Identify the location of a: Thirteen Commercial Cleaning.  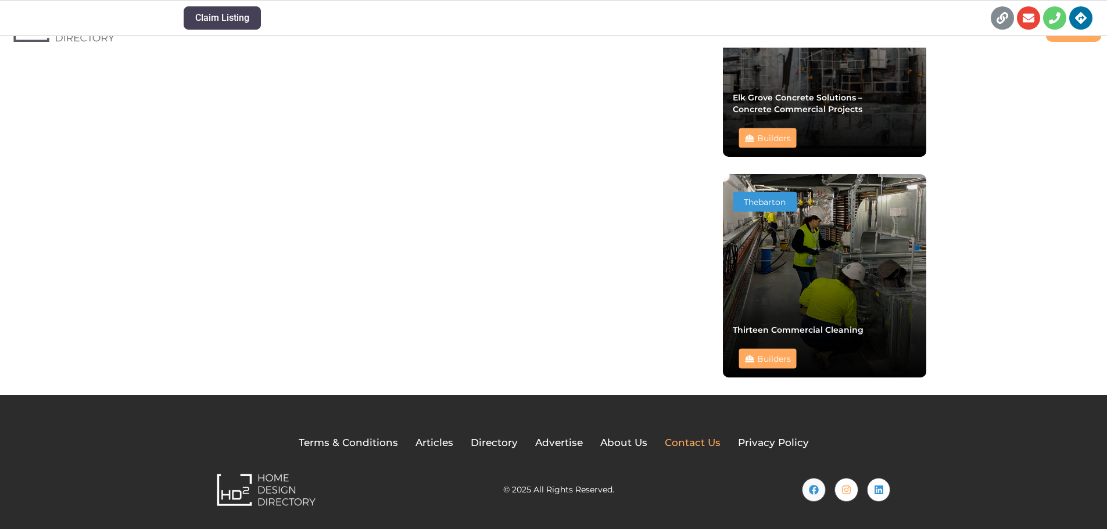
(798, 329).